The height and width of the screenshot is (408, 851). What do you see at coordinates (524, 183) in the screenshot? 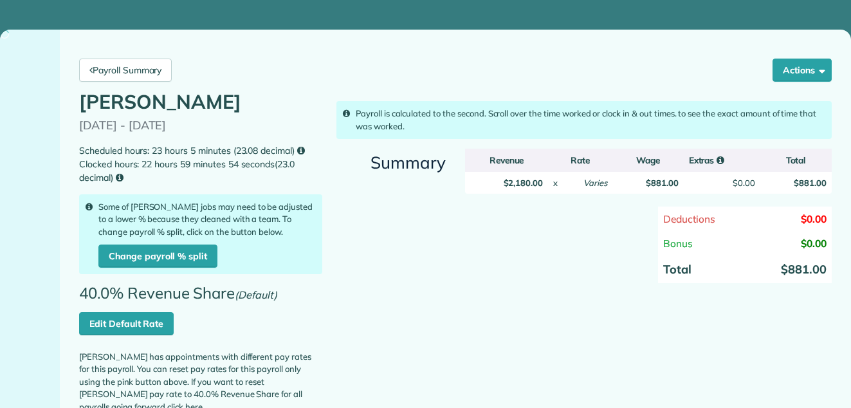
I see `strong: $2,180.00` at bounding box center [524, 183].